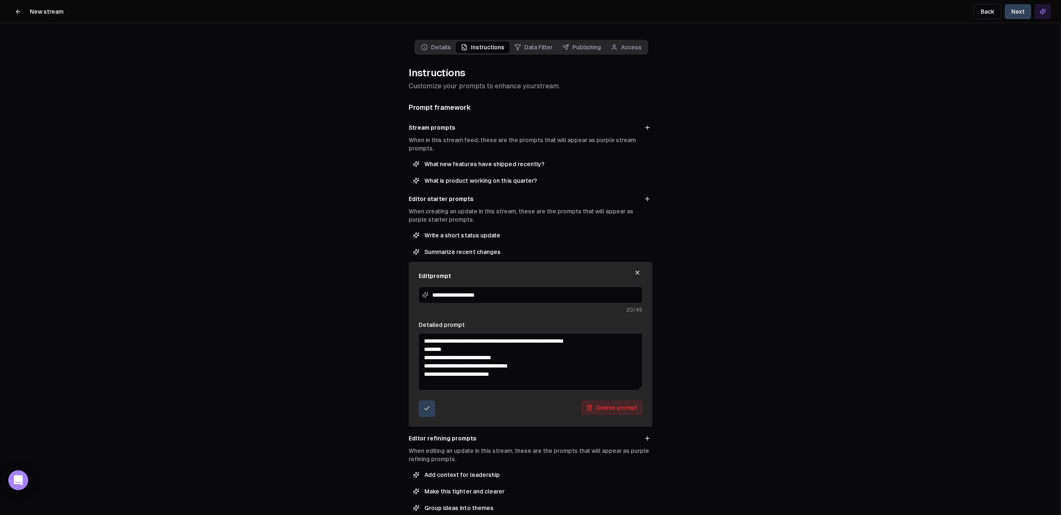 The width and height of the screenshot is (1061, 515). Describe the element at coordinates (531, 310) in the screenshot. I see `p: /45` at that location.